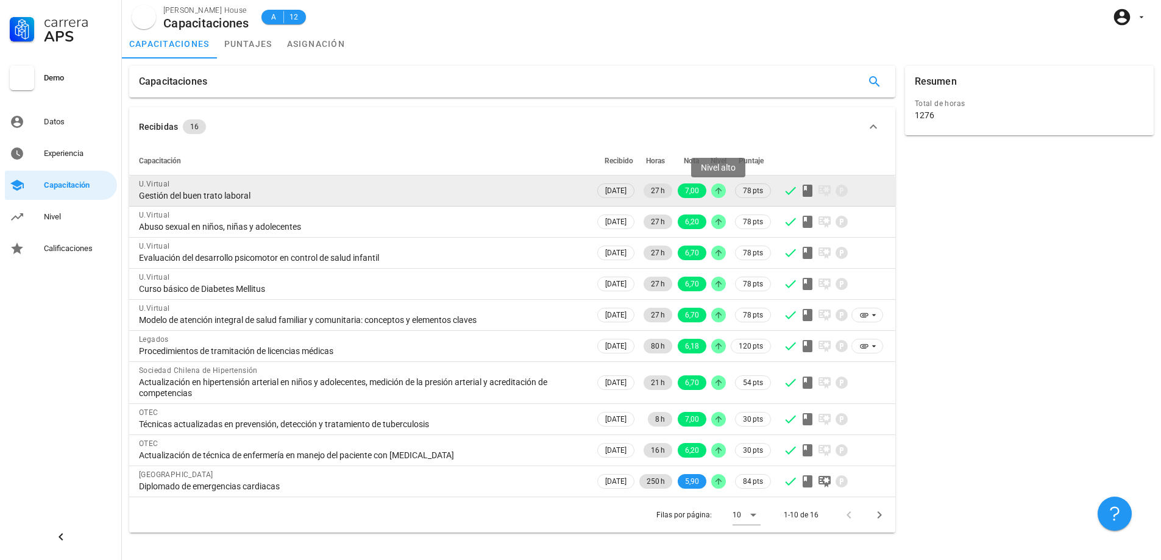 The width and height of the screenshot is (1161, 560). I want to click on th: Recibido, so click(616, 161).